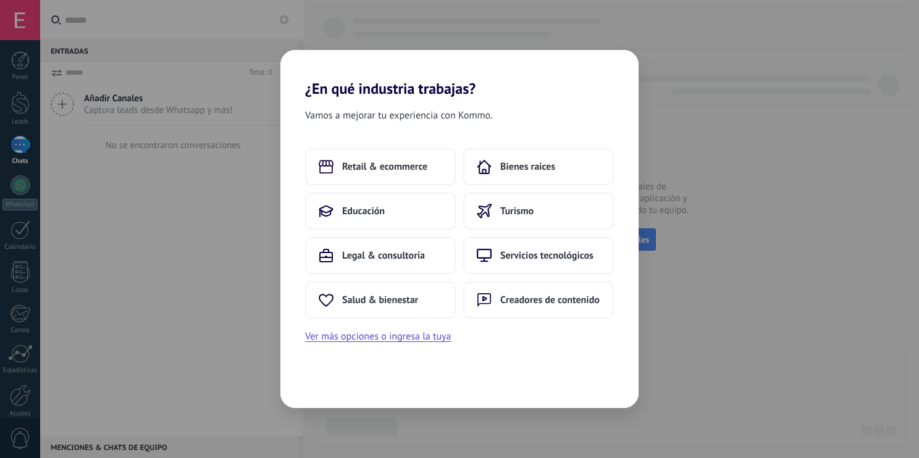 The image size is (919, 458). Describe the element at coordinates (538, 300) in the screenshot. I see `button: Creadores de contenido` at that location.